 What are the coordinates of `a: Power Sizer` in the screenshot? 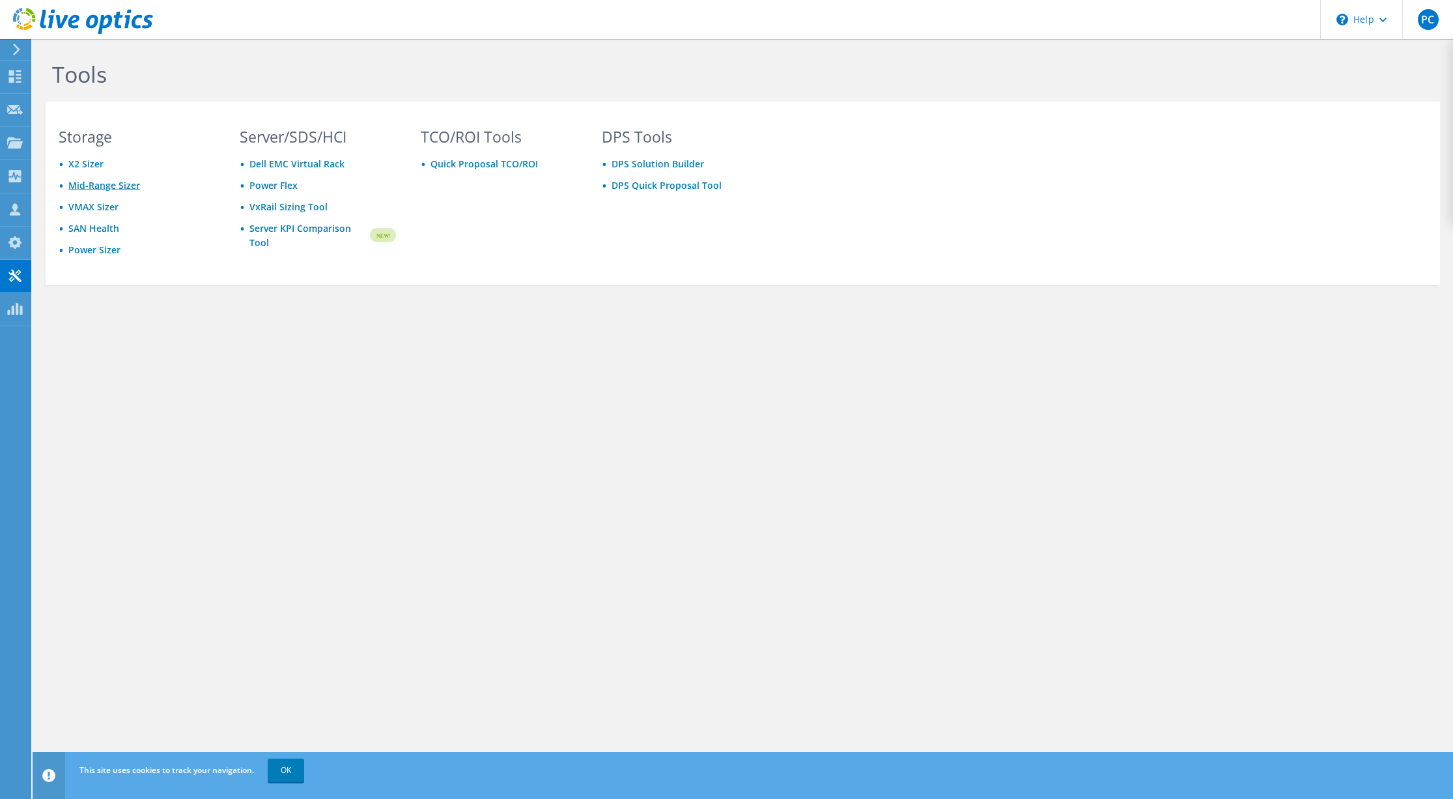 It's located at (94, 249).